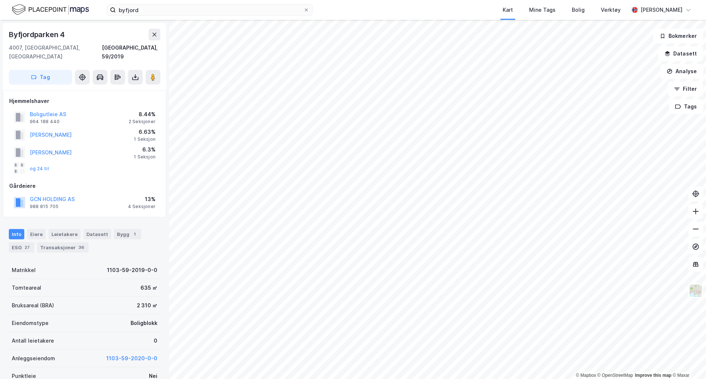  Describe the element at coordinates (688, 362) in the screenshot. I see `div: Kontrollprogram for chat` at that location.